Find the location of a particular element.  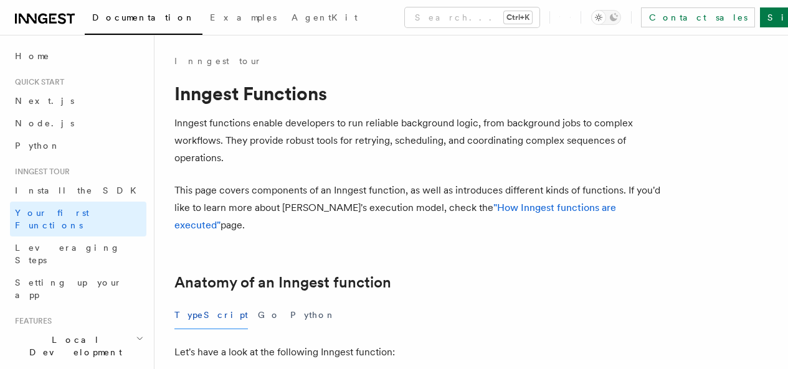

a: Documentation is located at coordinates (143, 19).